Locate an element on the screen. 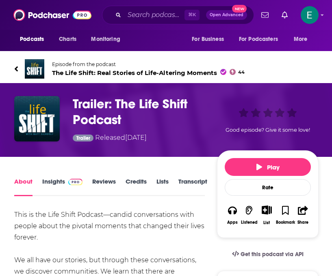 Image resolution: width=332 pixels, height=276 pixels. div: Show More ButtonList is located at coordinates (266, 215).